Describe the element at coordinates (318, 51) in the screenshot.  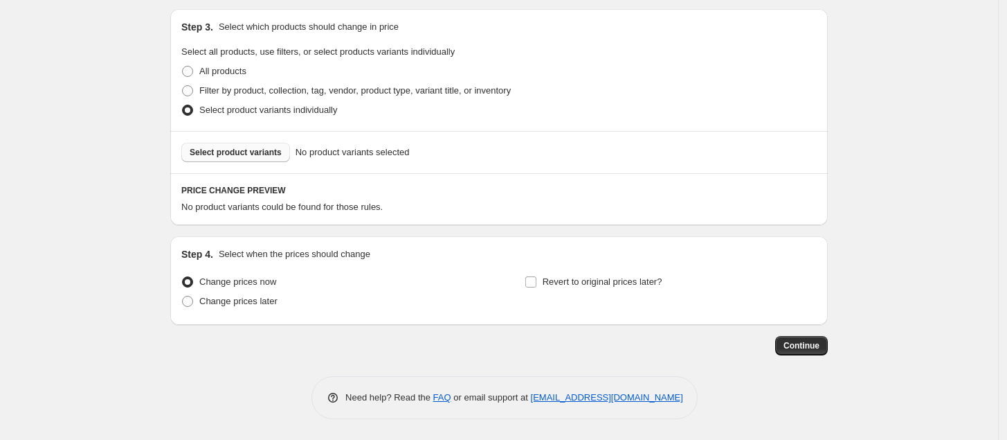
I see `span: Select all products, use filters, or select products variants individually` at that location.